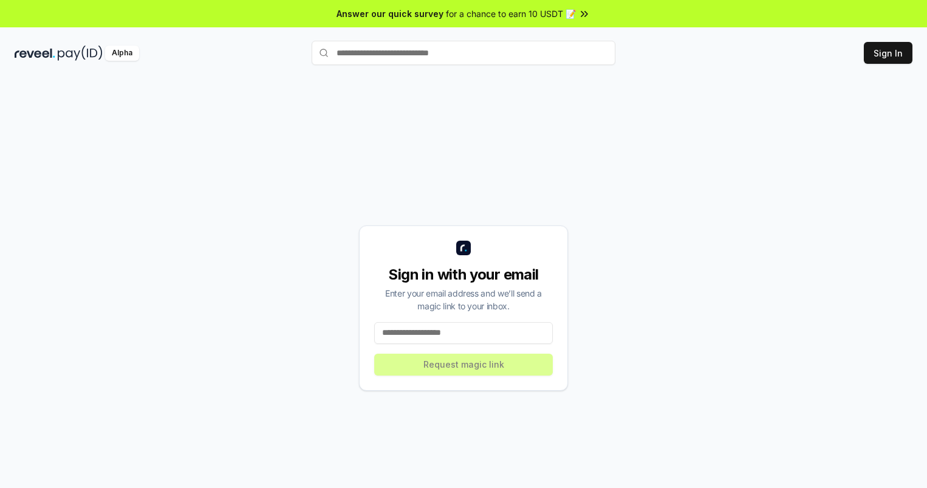 The height and width of the screenshot is (488, 927). Describe the element at coordinates (122, 53) in the screenshot. I see `div: Alpha` at that location.